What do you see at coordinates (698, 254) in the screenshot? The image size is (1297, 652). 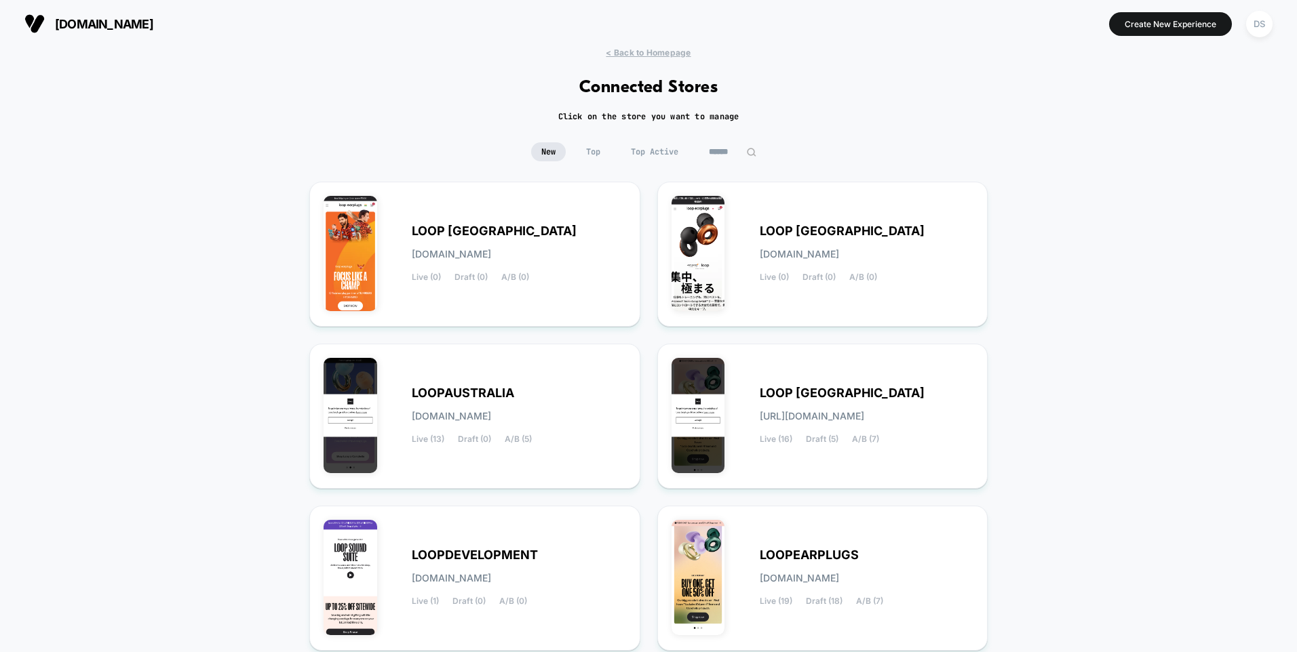 I see `img: LOOP_JAPAN` at bounding box center [698, 254].